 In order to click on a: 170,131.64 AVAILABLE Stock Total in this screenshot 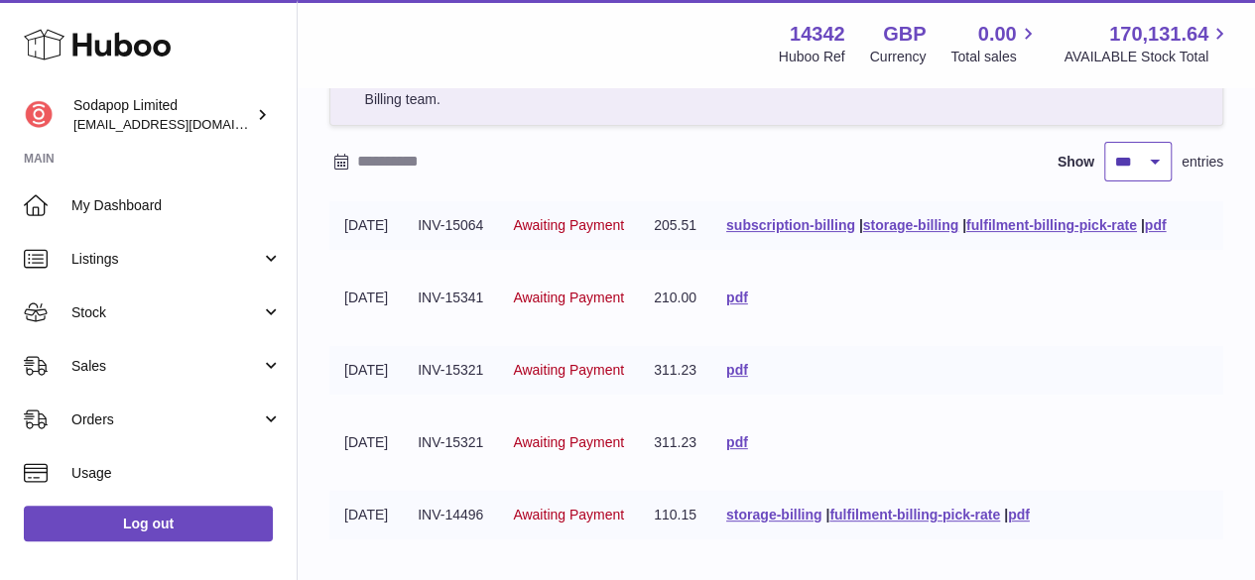, I will do `click(1147, 44)`.